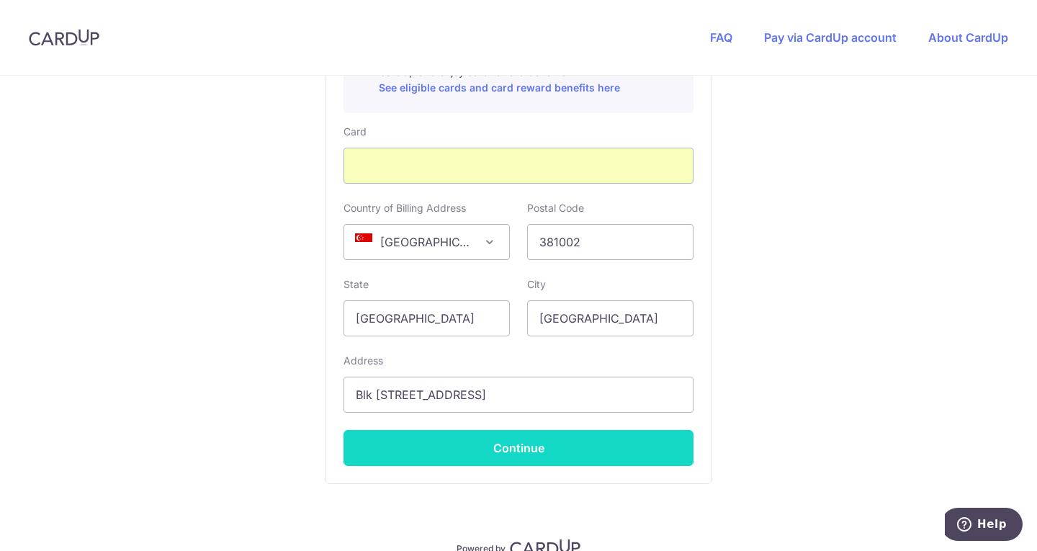  I want to click on a: FAQ, so click(721, 37).